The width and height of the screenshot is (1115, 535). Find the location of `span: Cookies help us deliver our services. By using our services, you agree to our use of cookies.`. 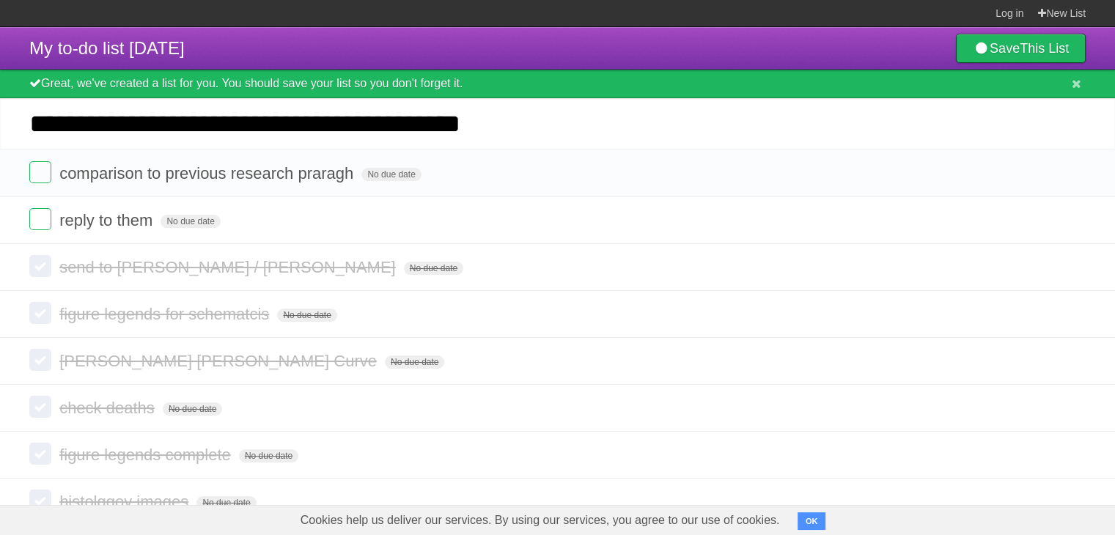

span: Cookies help us deliver our services. By using our services, you agree to our use of cookies. is located at coordinates (540, 521).